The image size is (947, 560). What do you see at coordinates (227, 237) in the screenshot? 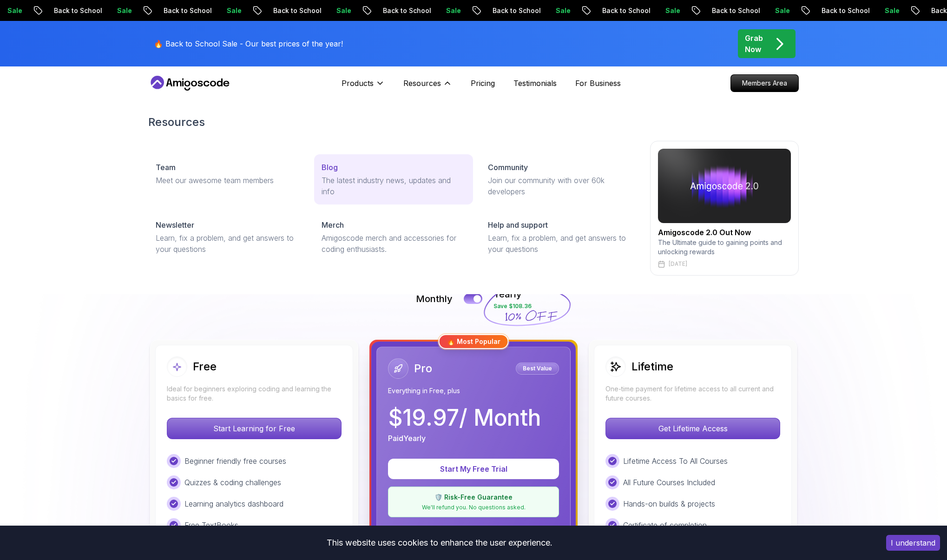
I see `a: NewsletterLearn, fix a problem, and get answers to your questions` at bounding box center [227, 237].